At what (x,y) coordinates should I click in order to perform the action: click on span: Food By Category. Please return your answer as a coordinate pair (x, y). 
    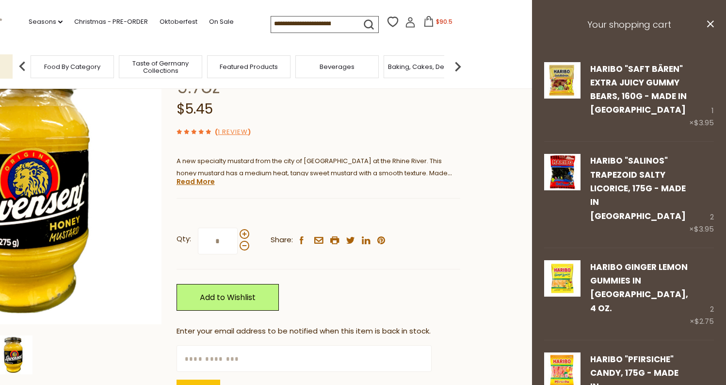
    Looking at the image, I should click on (72, 66).